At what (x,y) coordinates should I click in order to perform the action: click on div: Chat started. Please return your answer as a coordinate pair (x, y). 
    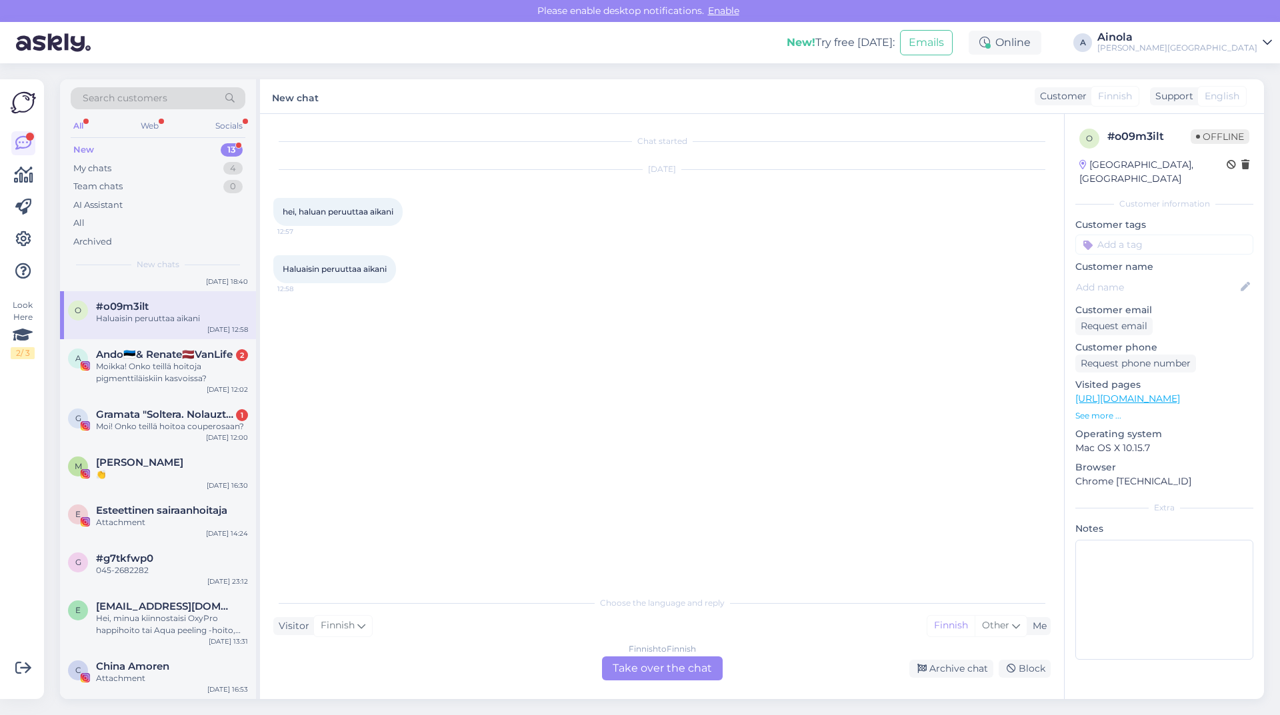
    Looking at the image, I should click on (662, 141).